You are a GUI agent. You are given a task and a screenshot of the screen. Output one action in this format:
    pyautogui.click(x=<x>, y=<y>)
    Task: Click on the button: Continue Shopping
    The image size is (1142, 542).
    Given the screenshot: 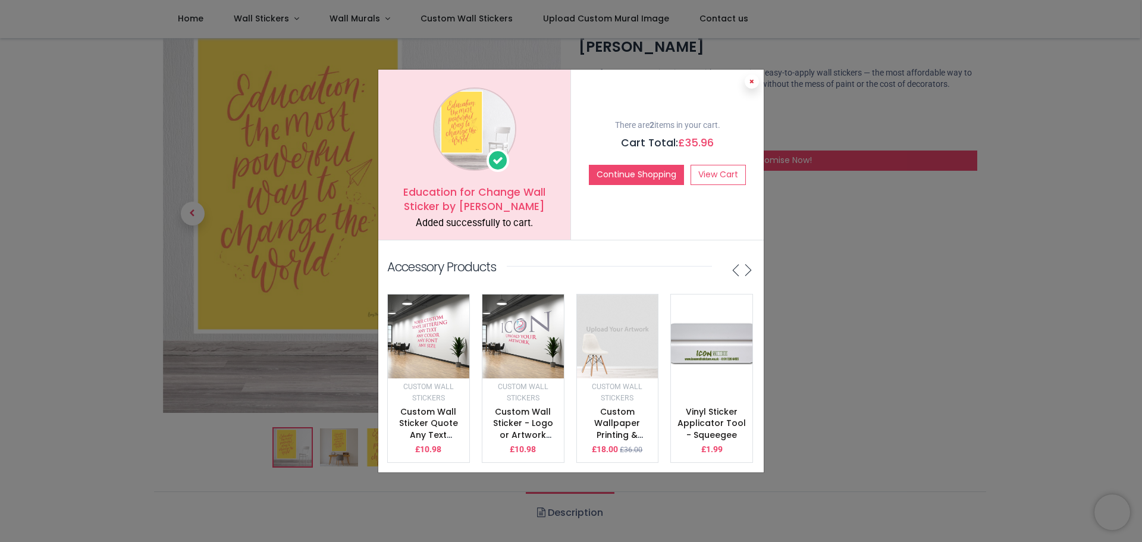 What is the action you would take?
    pyautogui.click(x=636, y=175)
    